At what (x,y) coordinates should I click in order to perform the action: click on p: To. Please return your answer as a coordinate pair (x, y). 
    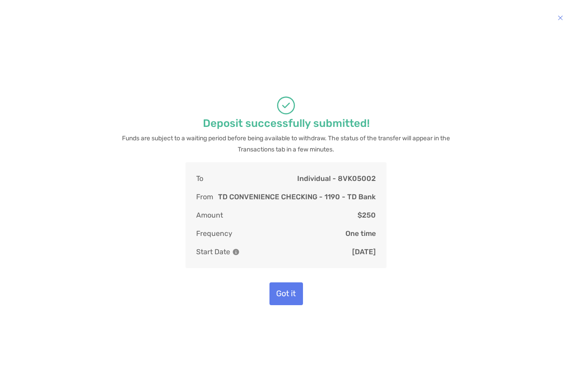
    Looking at the image, I should click on (200, 178).